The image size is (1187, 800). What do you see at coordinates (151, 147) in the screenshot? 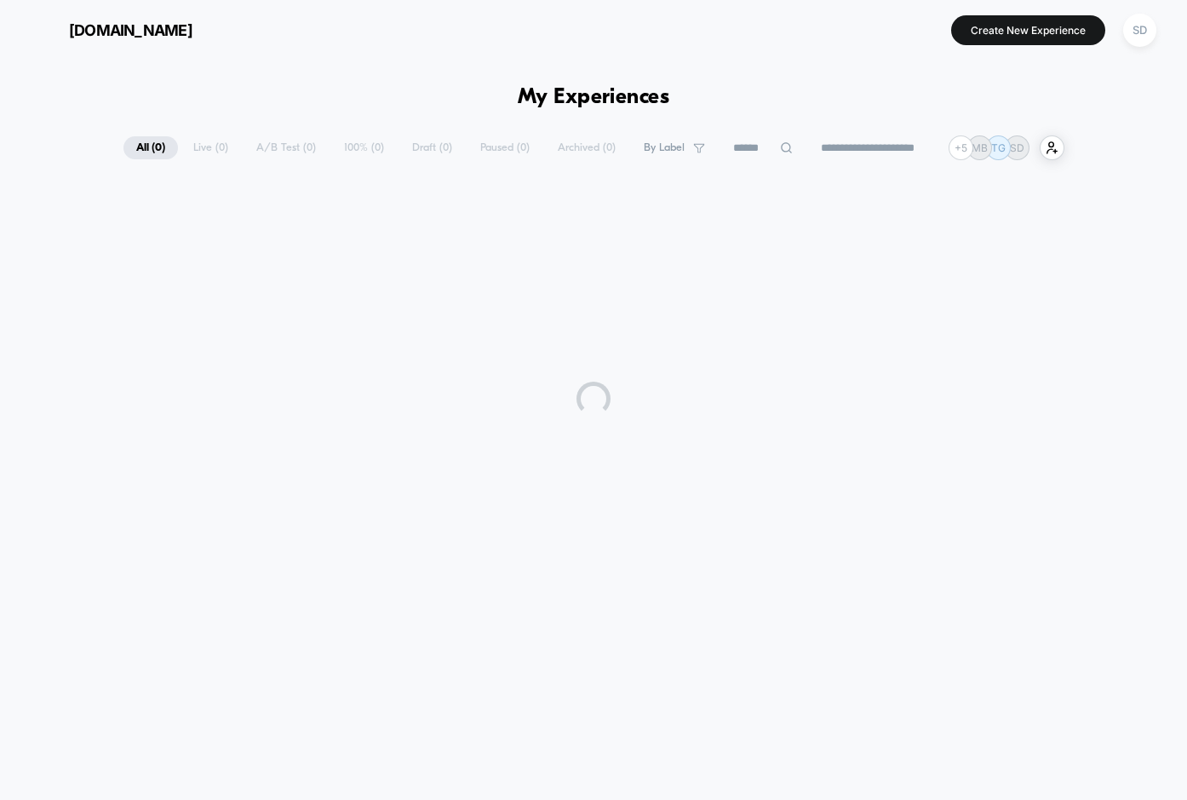
I see `span: All ( 0 )` at bounding box center [151, 147].